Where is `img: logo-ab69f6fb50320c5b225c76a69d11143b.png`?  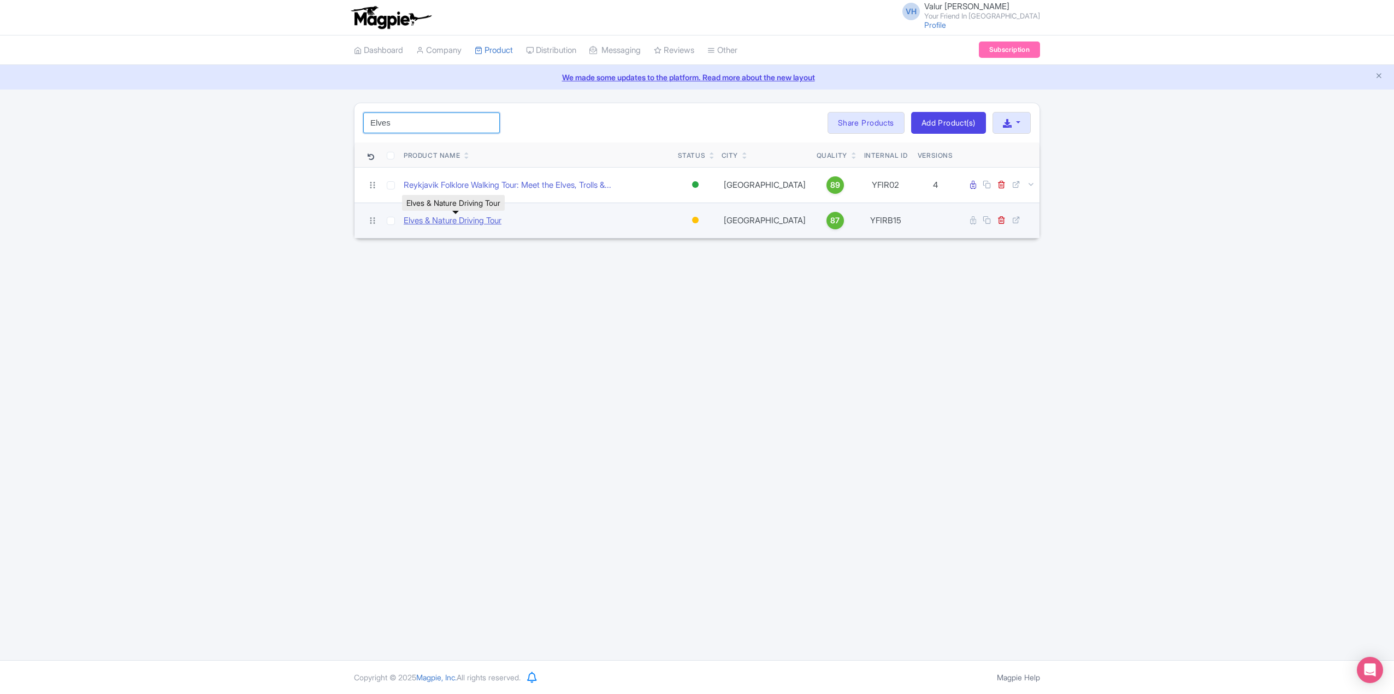
img: logo-ab69f6fb50320c5b225c76a69d11143b.png is located at coordinates (391, 17).